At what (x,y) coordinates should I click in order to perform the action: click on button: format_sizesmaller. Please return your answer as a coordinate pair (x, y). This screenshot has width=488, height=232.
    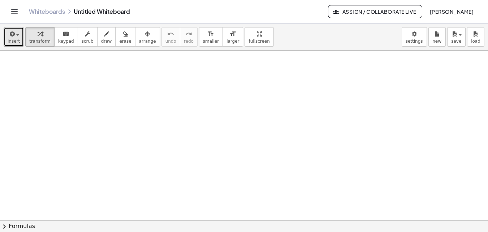
    Looking at the image, I should click on (211, 37).